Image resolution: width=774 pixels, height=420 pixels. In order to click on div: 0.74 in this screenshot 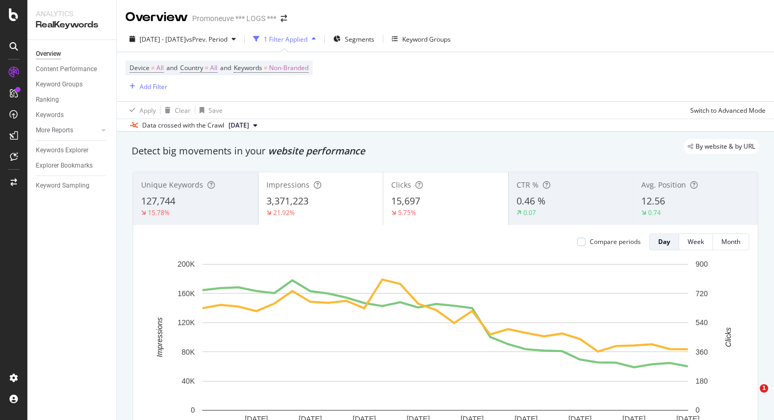, I will do `click(655, 212)`.